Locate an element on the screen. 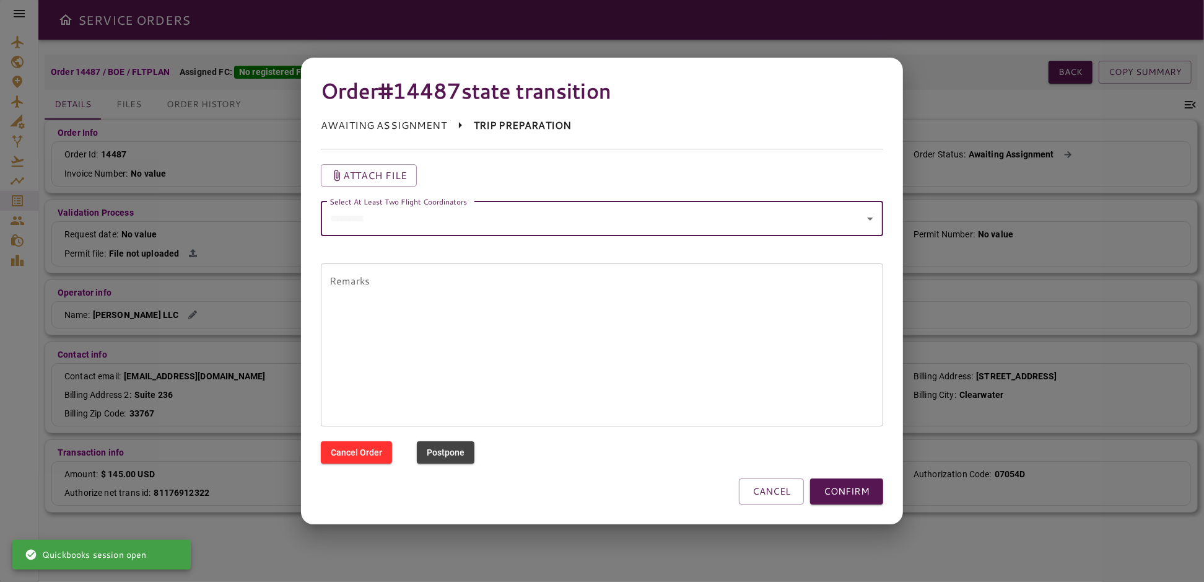  div: Quickbooks session open is located at coordinates (85, 554).